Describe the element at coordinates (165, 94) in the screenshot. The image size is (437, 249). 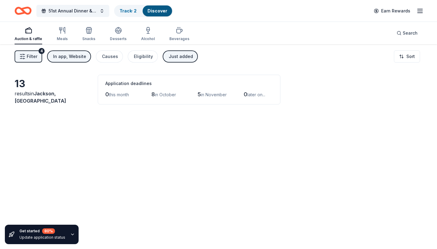
I see `span: in October` at that location.